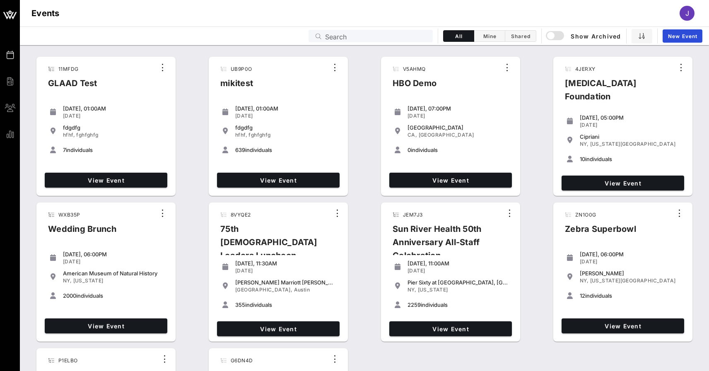 The height and width of the screenshot is (371, 709). Describe the element at coordinates (630, 137) in the screenshot. I see `div: Cipriani` at that location.